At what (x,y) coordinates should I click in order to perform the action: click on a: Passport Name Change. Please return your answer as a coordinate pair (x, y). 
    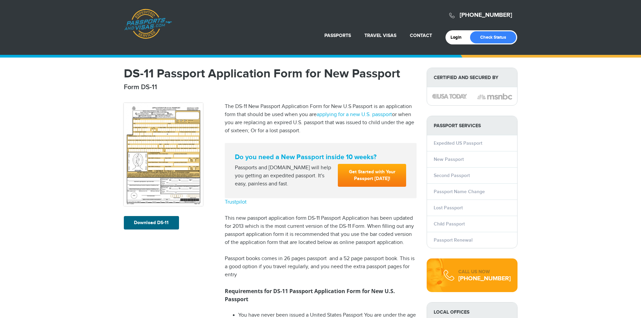
    Looking at the image, I should click on (459, 192).